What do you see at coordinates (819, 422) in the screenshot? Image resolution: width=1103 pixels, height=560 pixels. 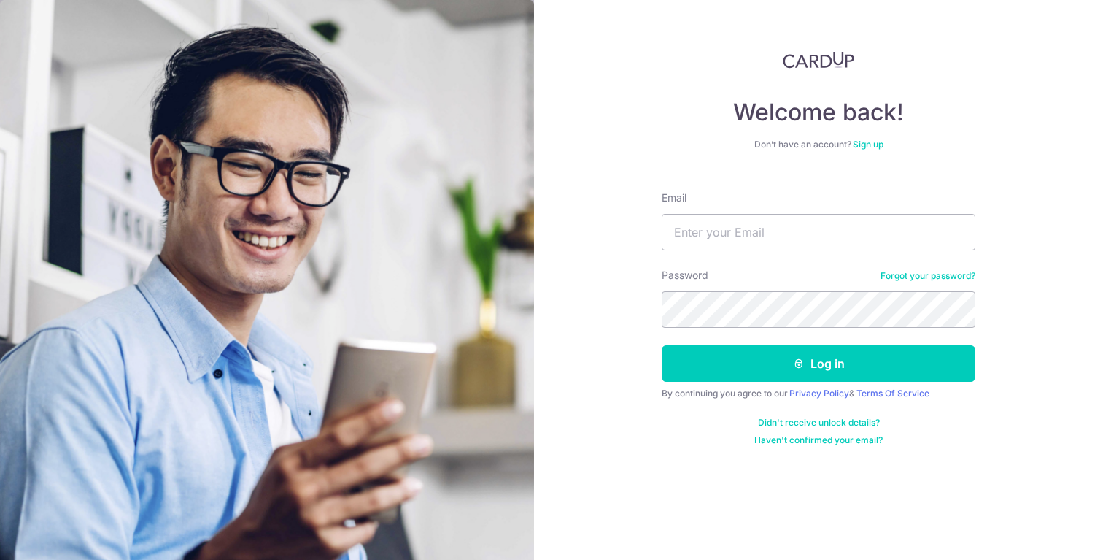 I see `a: Didn't receive unlock details?` at bounding box center [819, 422].